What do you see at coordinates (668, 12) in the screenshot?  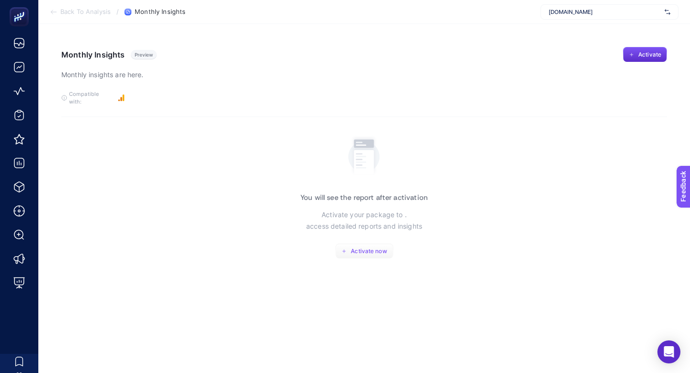 I see `img: svg%3e` at bounding box center [668, 12].